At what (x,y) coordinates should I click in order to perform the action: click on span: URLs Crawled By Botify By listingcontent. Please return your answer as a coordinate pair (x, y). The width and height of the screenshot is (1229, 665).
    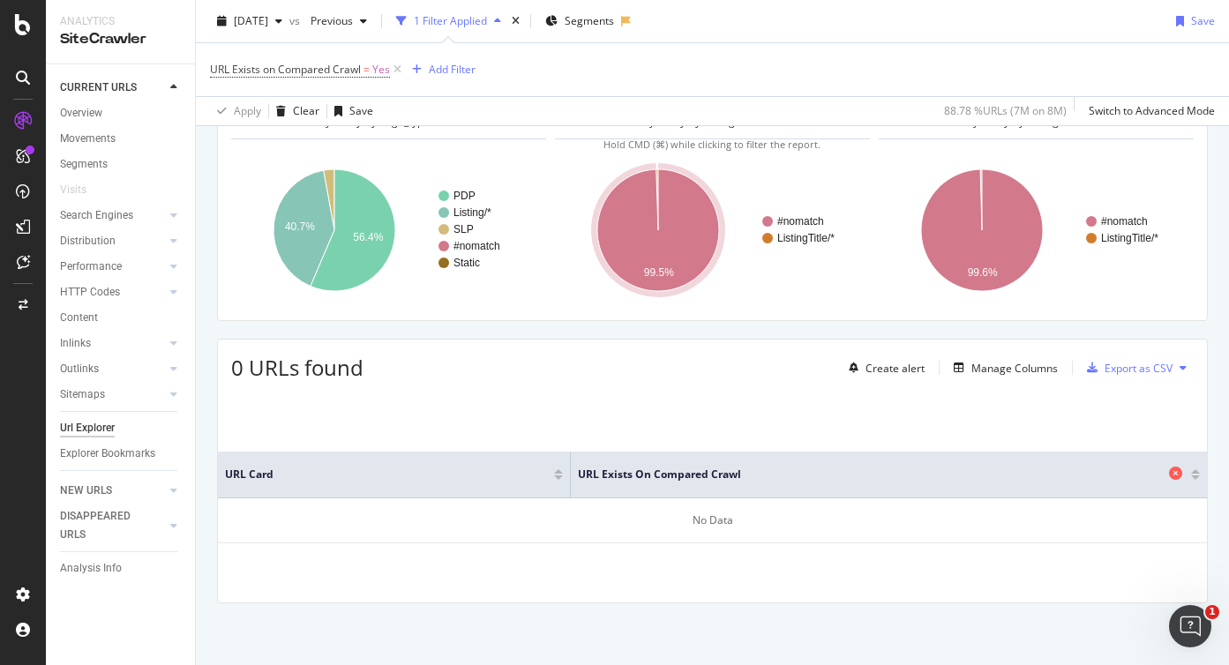
    Looking at the image, I should click on (995, 121).